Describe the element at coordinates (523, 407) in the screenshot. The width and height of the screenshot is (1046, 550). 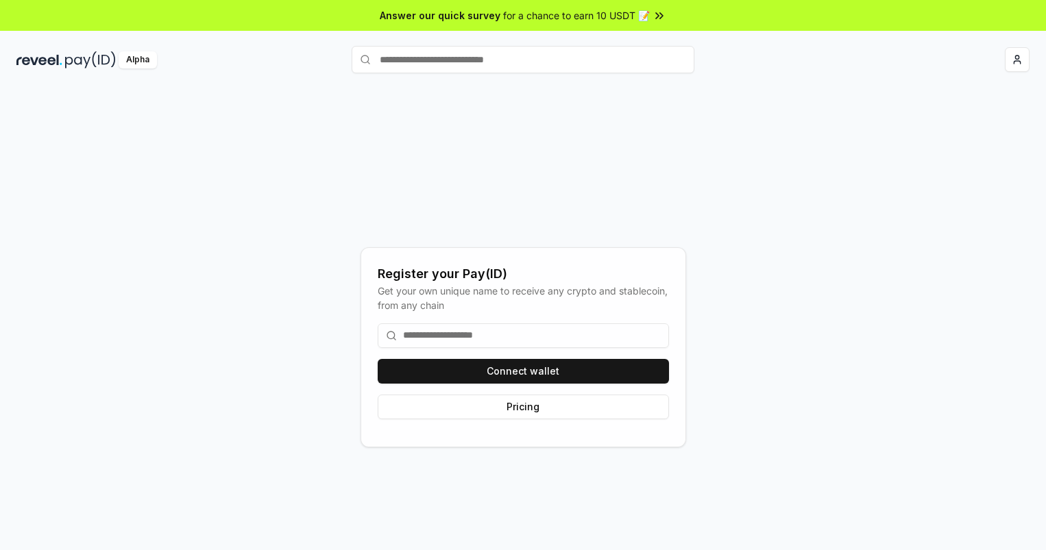
I see `button: Pricing` at that location.